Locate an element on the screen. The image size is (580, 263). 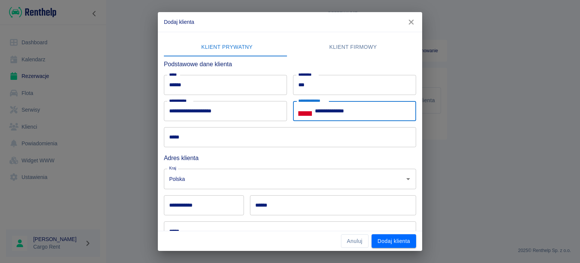
h2: Dodaj klienta is located at coordinates (290, 22).